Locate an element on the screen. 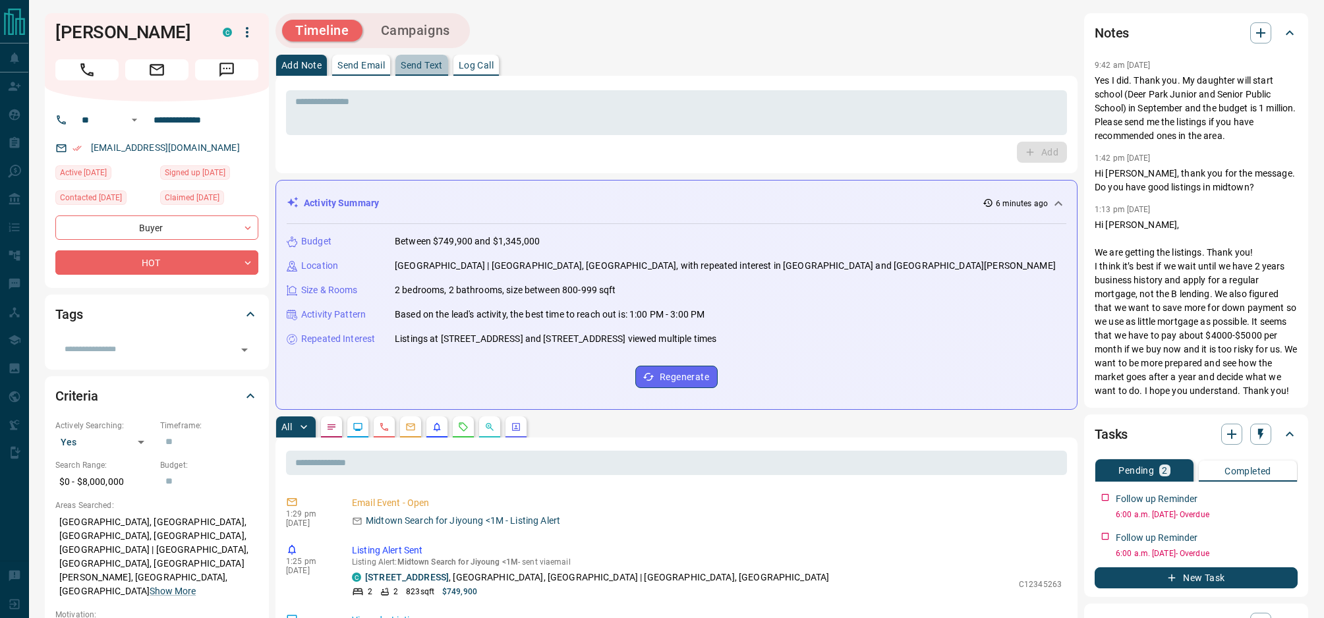  p: Pending is located at coordinates (1136, 470).